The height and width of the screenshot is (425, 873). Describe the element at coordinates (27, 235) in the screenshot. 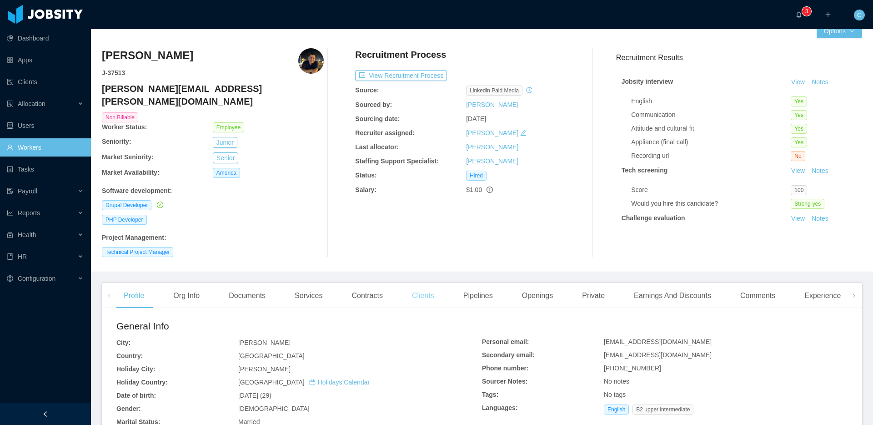

I see `span: Health` at that location.